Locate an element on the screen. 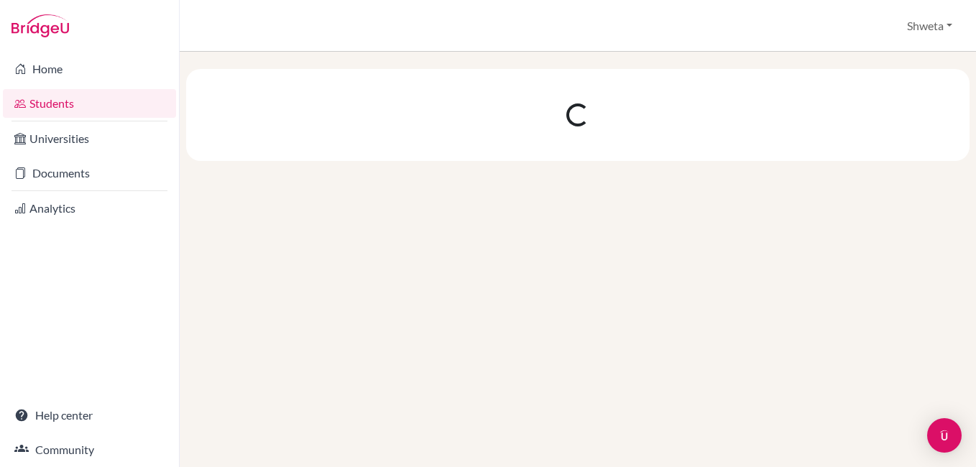 This screenshot has height=467, width=976. a: Analytics is located at coordinates (89, 208).